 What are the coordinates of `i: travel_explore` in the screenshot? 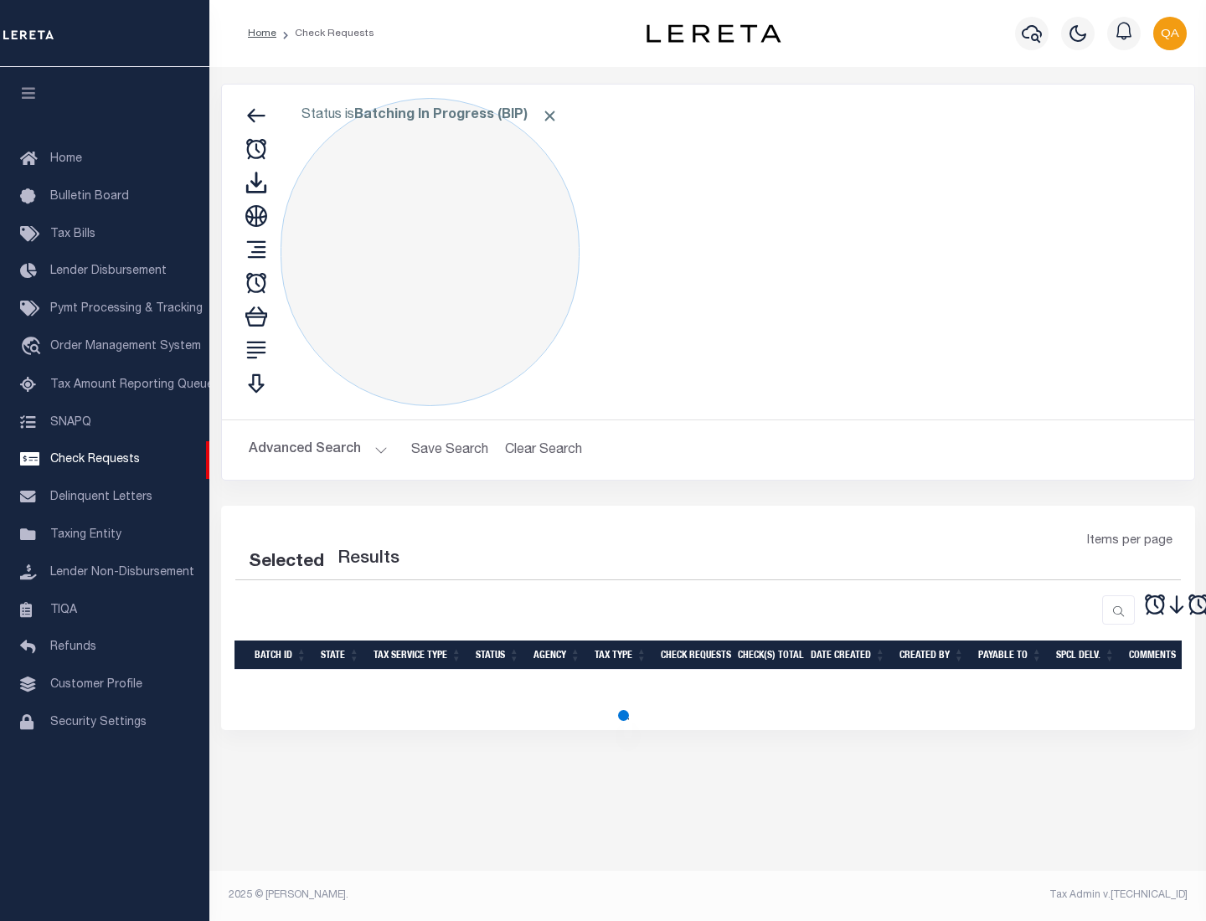 It's located at (33, 347).